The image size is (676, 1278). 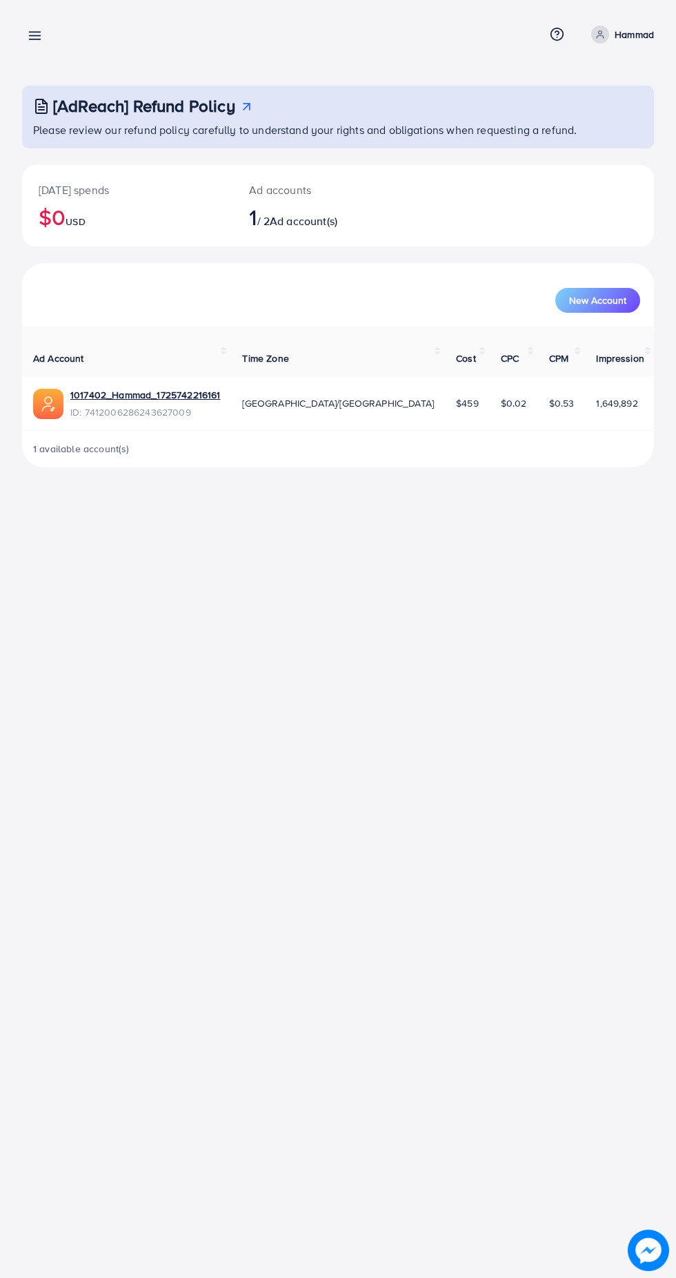 I want to click on h2: $0, so click(x=127, y=217).